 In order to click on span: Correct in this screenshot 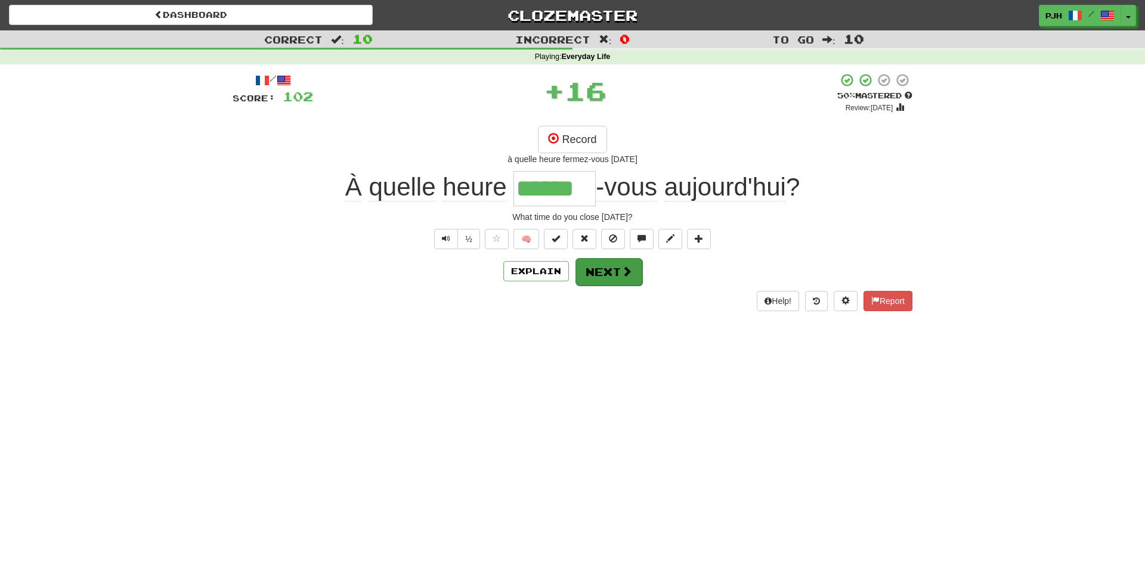, I will do `click(293, 39)`.